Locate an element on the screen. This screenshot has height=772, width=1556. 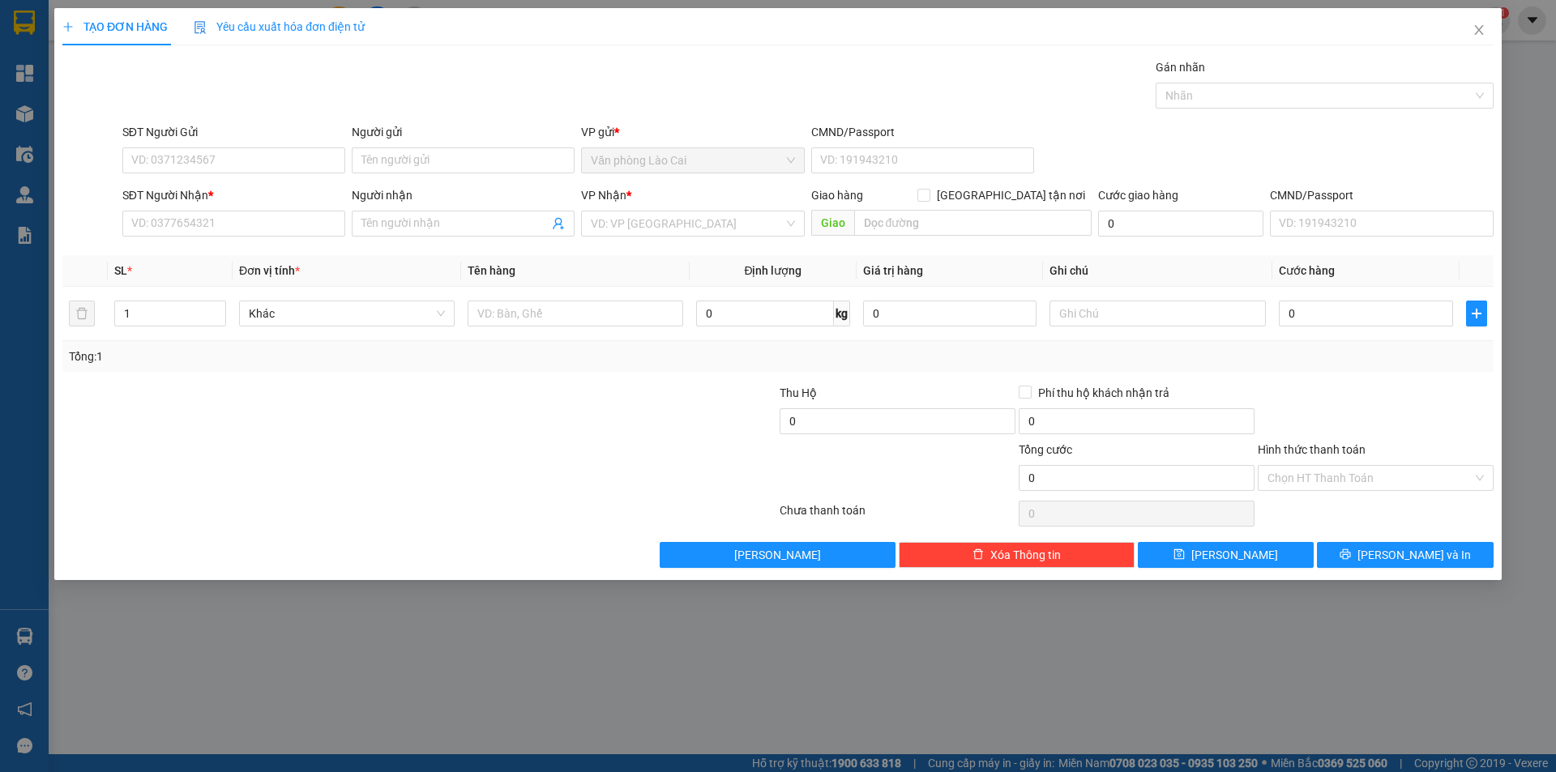
div: VP gửi is located at coordinates (693, 132).